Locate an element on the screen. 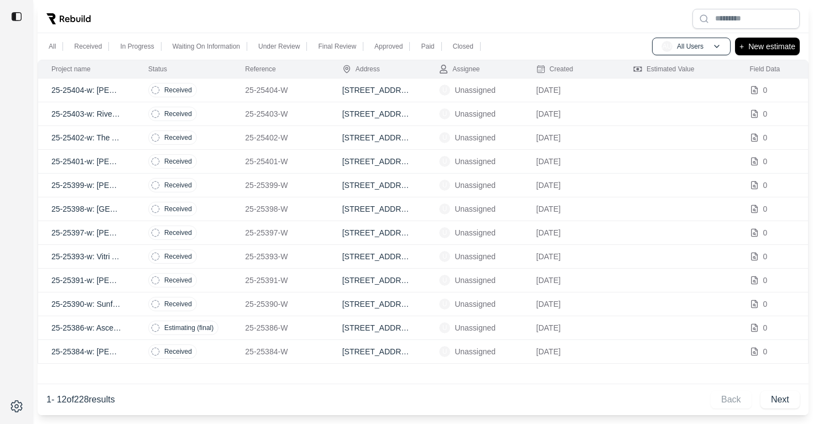 The width and height of the screenshot is (813, 424). p: 25-25403-W is located at coordinates (280, 114).